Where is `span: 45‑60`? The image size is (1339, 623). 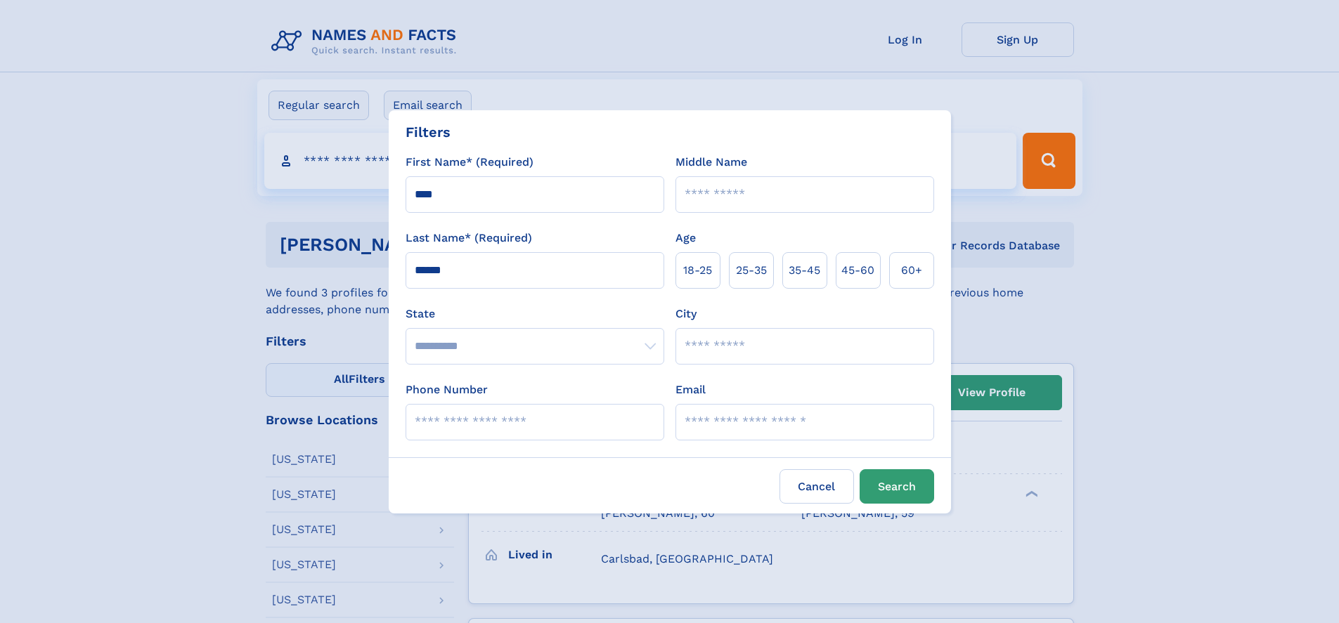
span: 45‑60 is located at coordinates (857, 271).